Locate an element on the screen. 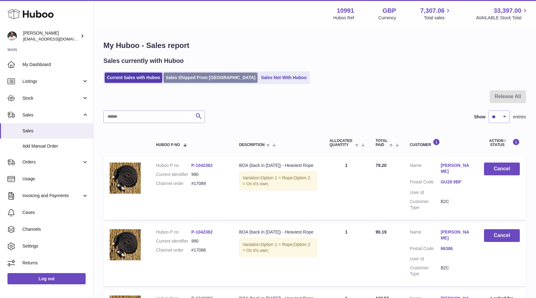  strong: GBP is located at coordinates (389, 11).